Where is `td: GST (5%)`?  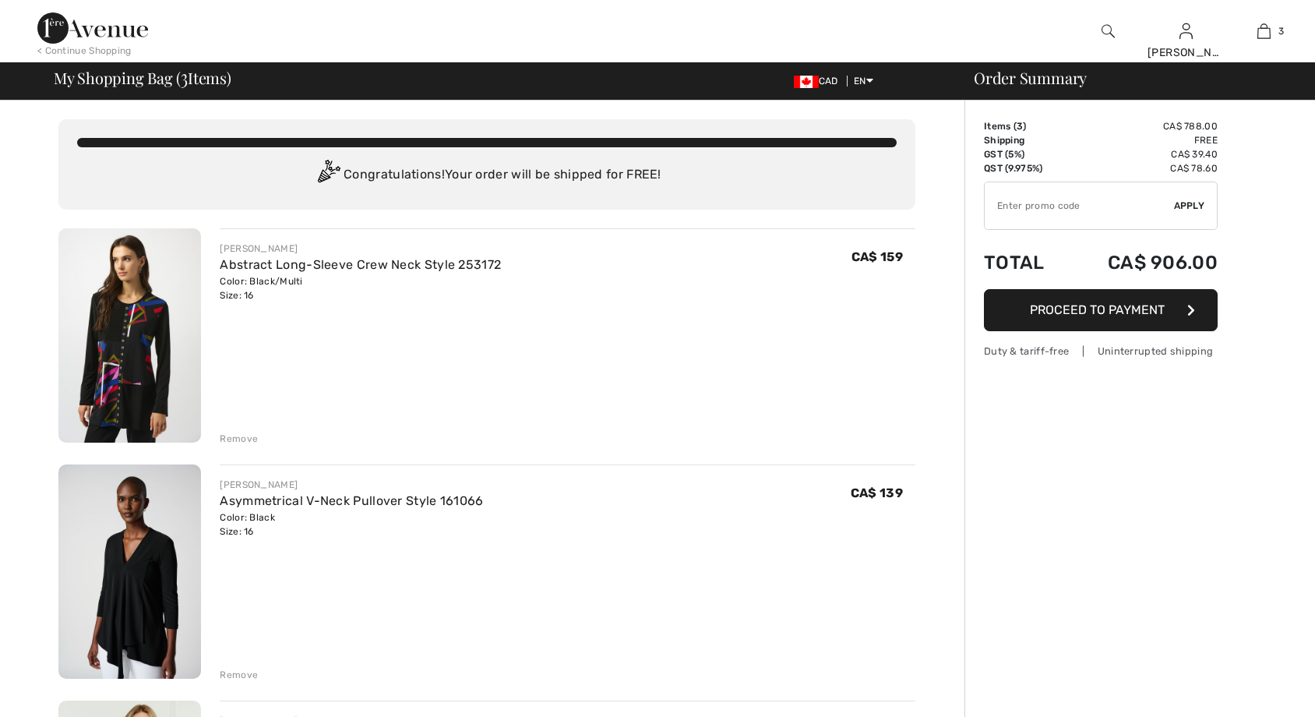
td: GST (5%) is located at coordinates (1025, 154).